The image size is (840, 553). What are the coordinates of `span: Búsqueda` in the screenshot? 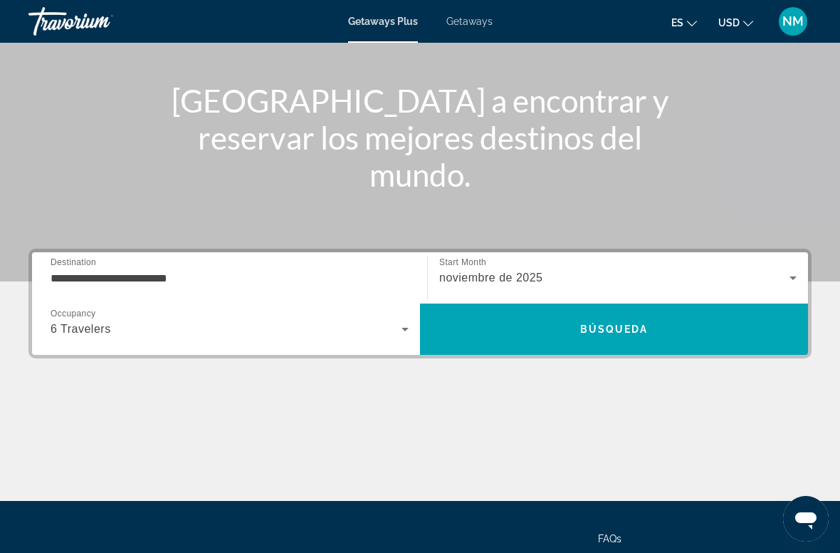 It's located at (615, 329).